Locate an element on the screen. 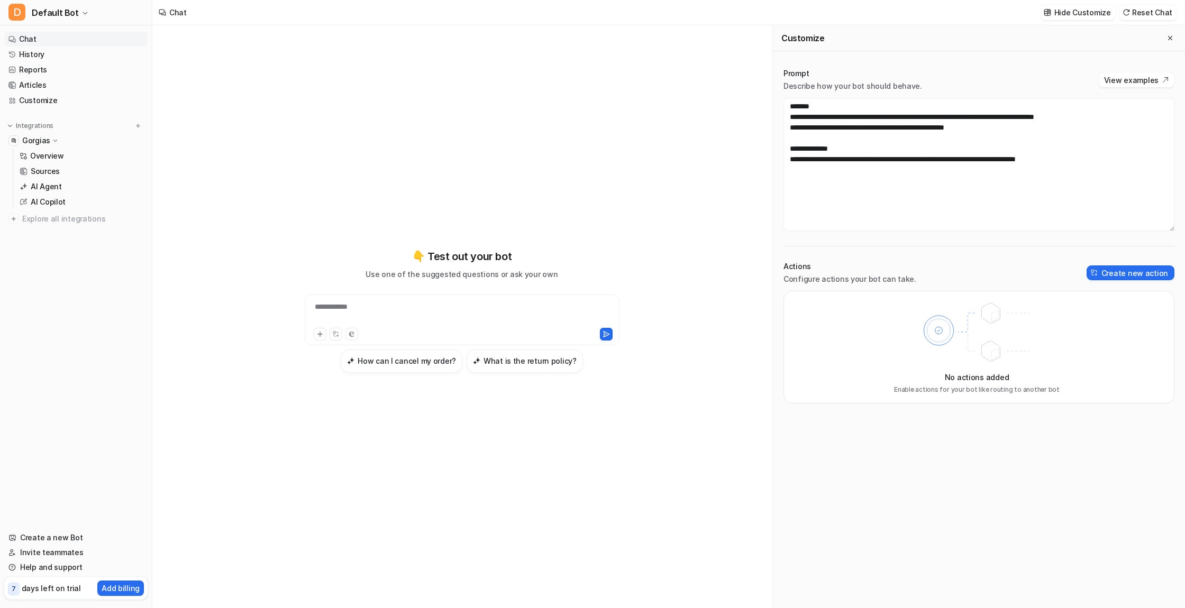 This screenshot has width=1185, height=608. button: Add billing is located at coordinates (121, 588).